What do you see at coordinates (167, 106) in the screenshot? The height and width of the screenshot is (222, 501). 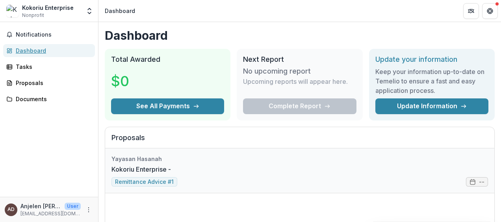 I see `button: See All Payments` at bounding box center [167, 106].